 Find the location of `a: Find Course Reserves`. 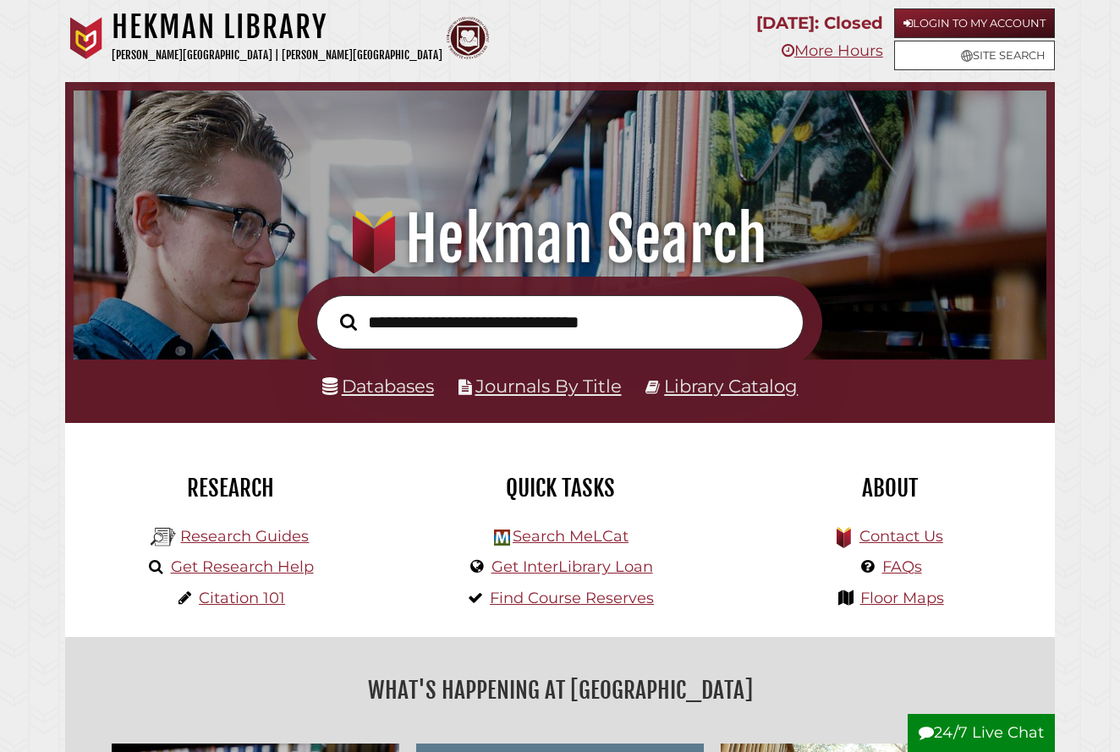

a: Find Course Reserves is located at coordinates (572, 598).